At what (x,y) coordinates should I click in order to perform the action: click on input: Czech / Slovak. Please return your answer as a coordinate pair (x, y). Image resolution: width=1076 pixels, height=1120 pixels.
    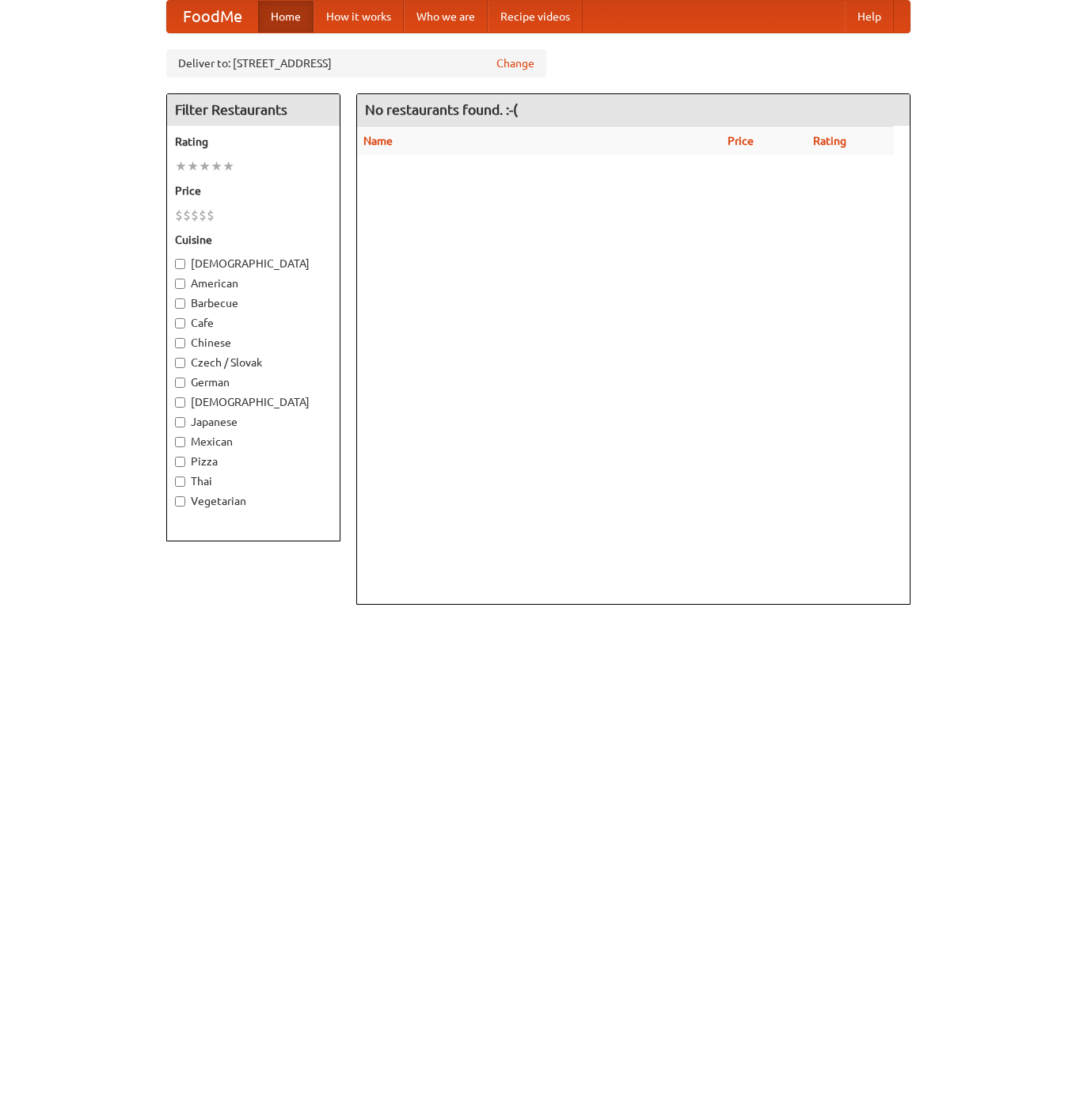
    Looking at the image, I should click on (180, 363).